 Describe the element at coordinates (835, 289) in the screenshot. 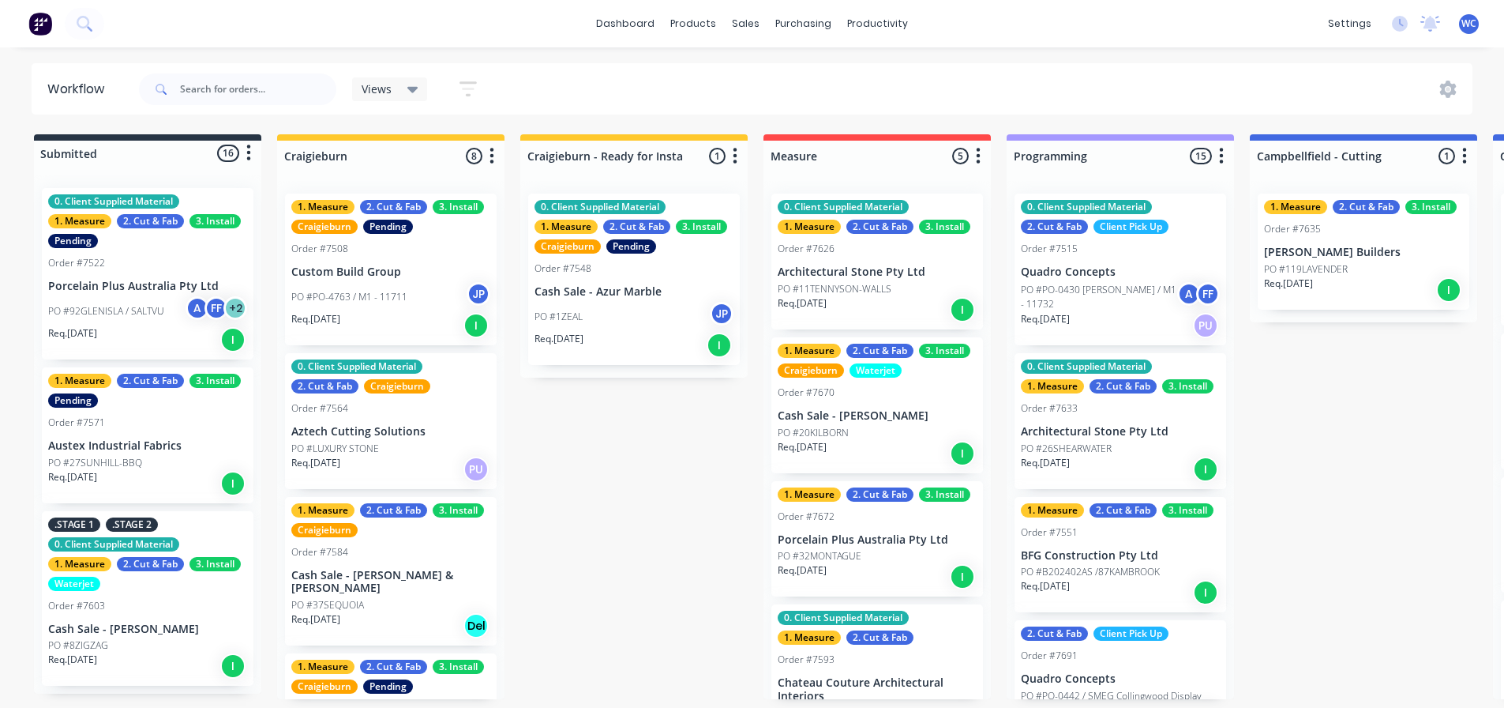

I see `p: PO #11TENNYSON-WALLS` at that location.